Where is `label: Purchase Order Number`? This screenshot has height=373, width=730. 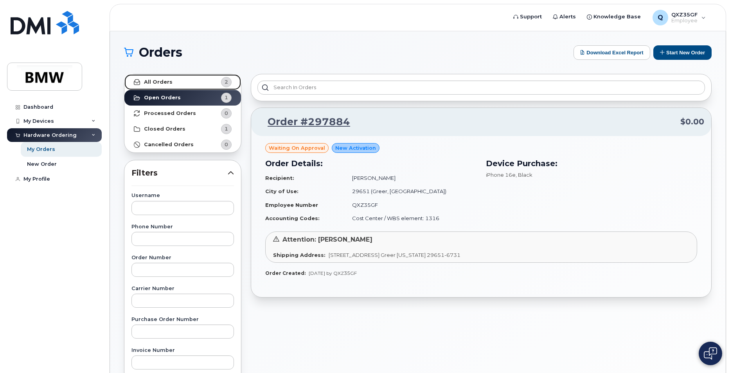 label: Purchase Order Number is located at coordinates (183, 320).